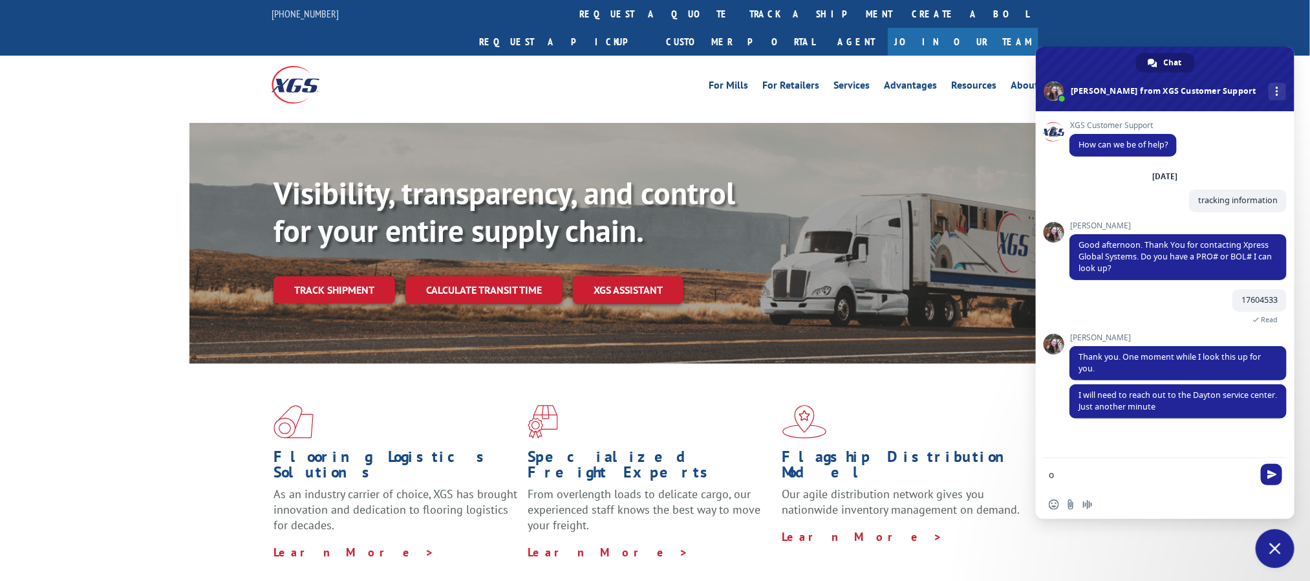 The width and height of the screenshot is (1310, 581). I want to click on h1: Flooring Logistics Solutions, so click(396, 467).